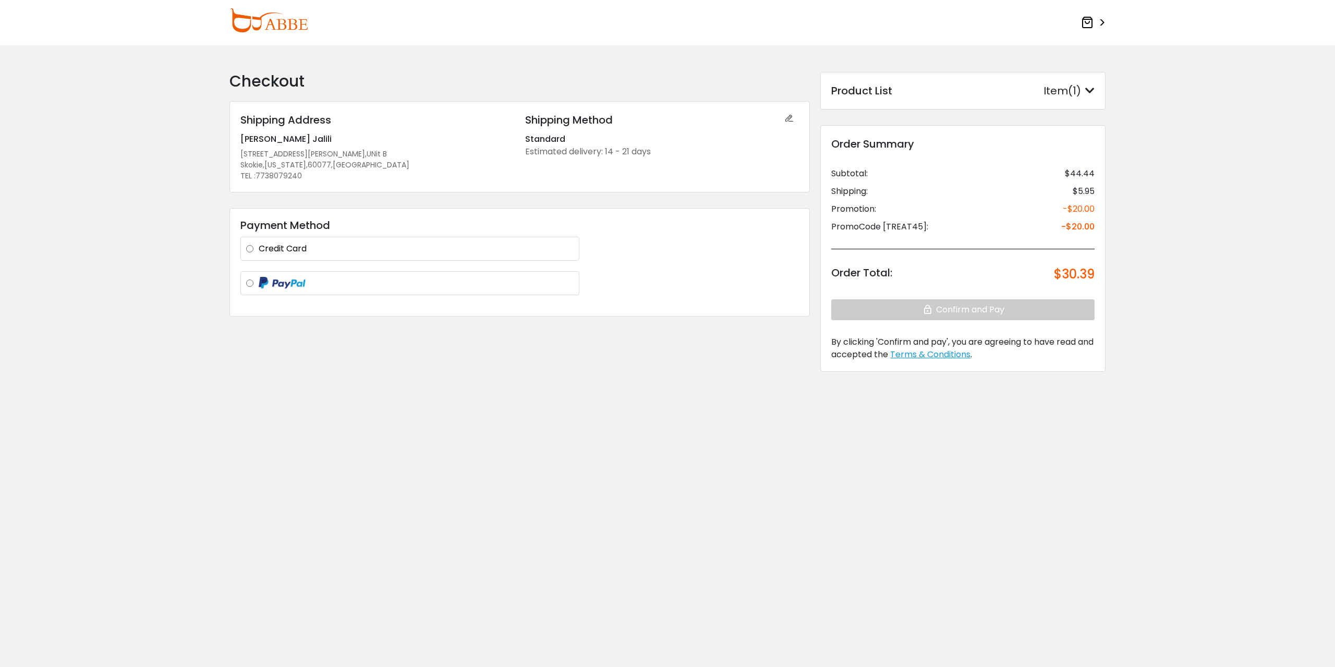 Image resolution: width=1335 pixels, height=667 pixels. What do you see at coordinates (520, 81) in the screenshot?
I see `h2: Checkout` at bounding box center [520, 81].